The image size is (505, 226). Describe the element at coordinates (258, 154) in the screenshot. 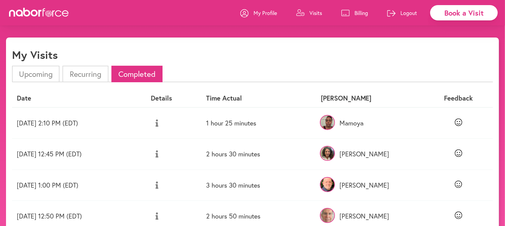

I see `td: 2 hours 30 minutes` at that location.